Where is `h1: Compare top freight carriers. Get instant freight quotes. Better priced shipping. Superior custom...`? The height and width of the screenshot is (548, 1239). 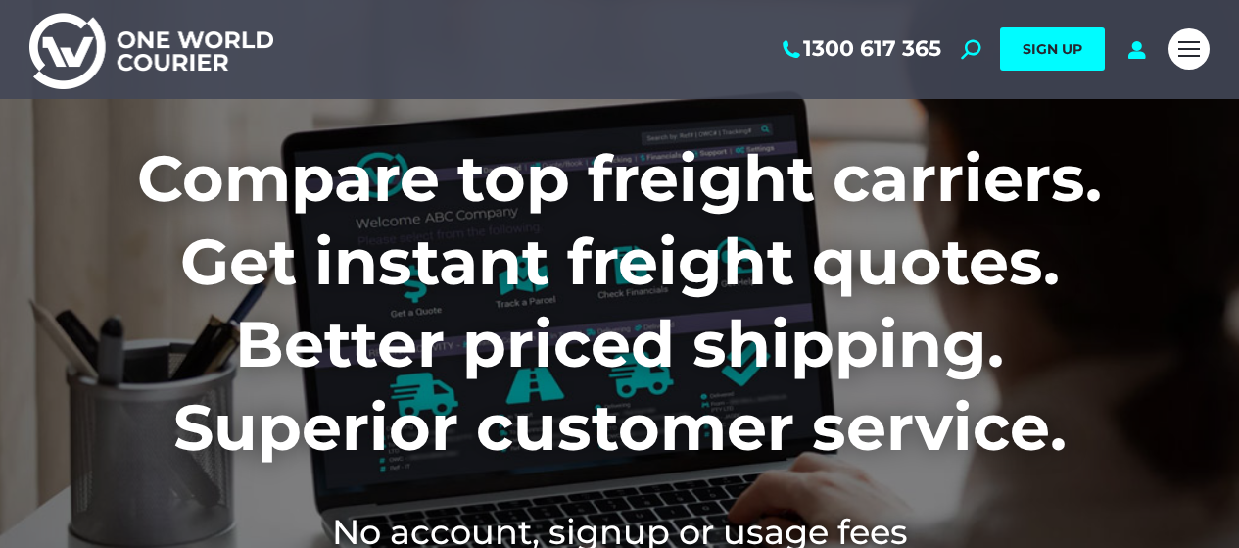
h1: Compare top freight carriers. Get instant freight quotes. Better priced shipping. Superior custom... is located at coordinates (619, 303).